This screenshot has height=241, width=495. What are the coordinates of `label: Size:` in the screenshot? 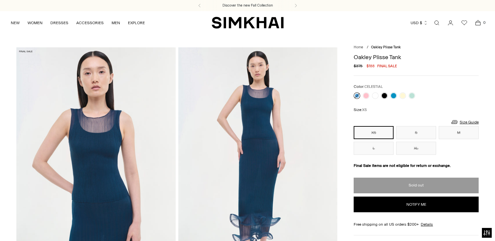 It's located at (360, 110).